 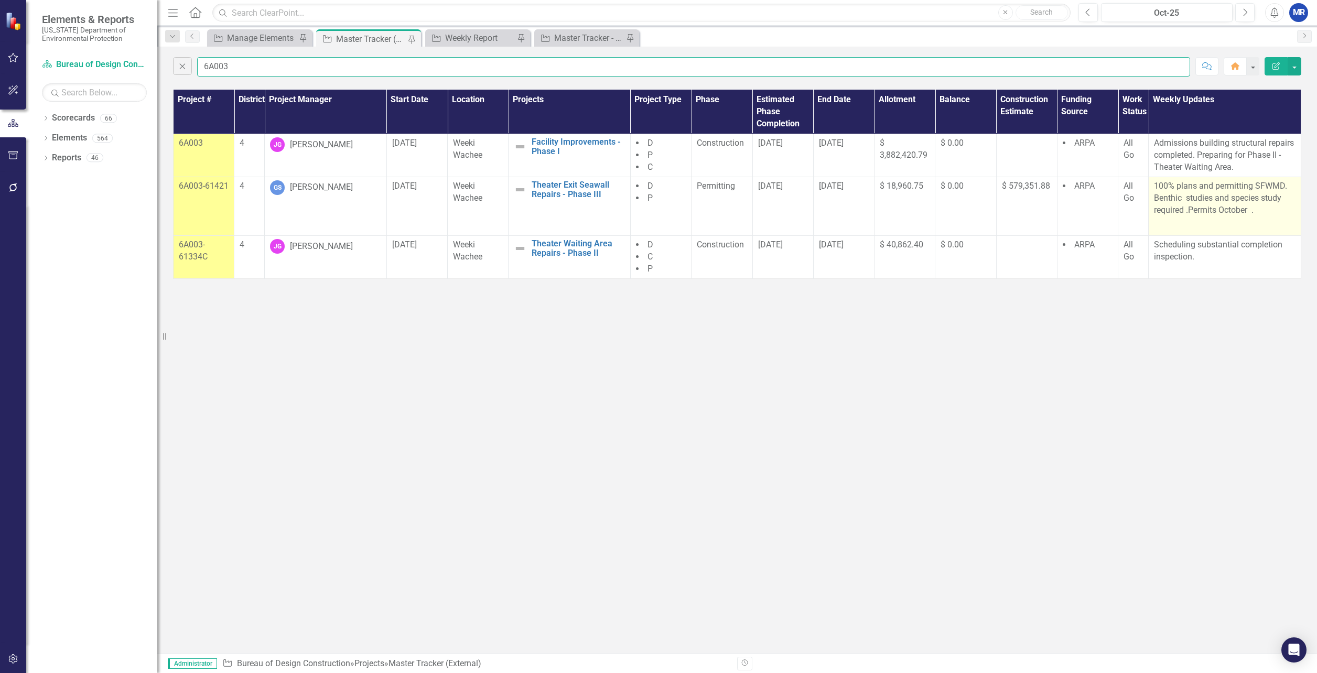 What do you see at coordinates (94, 92) in the screenshot?
I see `input: Search Below...` at bounding box center [94, 92].